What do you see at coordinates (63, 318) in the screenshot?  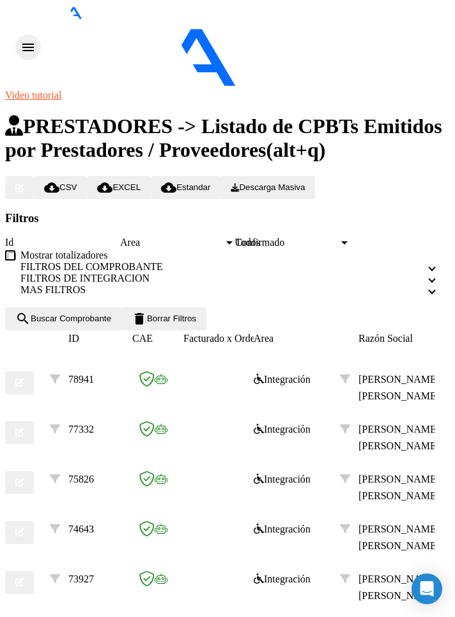 I see `span: Buscar Comprobante` at bounding box center [63, 318].